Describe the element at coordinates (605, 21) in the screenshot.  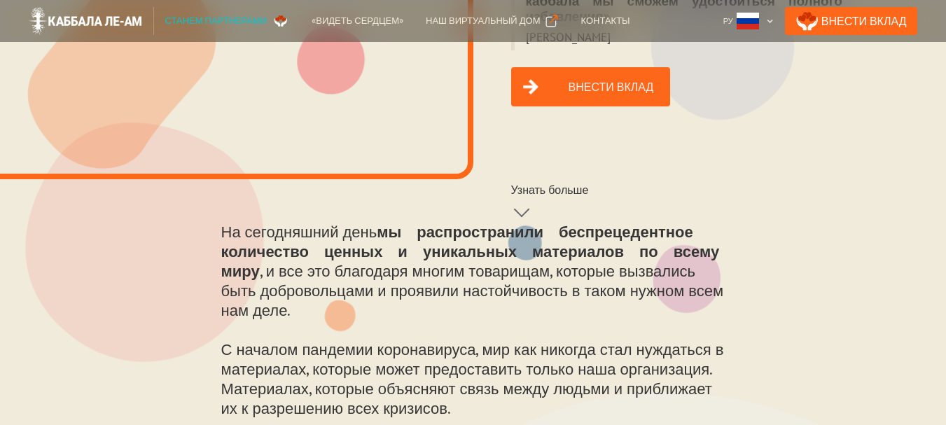
I see `a: Контакты` at that location.